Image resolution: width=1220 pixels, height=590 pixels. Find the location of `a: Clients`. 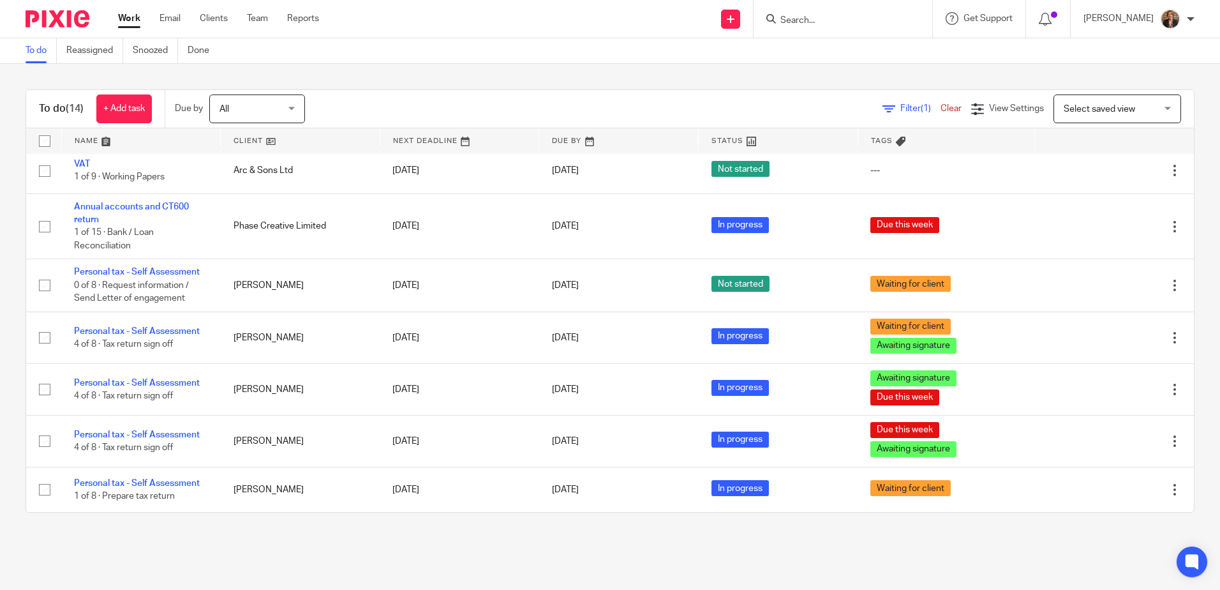

a: Clients is located at coordinates (214, 19).